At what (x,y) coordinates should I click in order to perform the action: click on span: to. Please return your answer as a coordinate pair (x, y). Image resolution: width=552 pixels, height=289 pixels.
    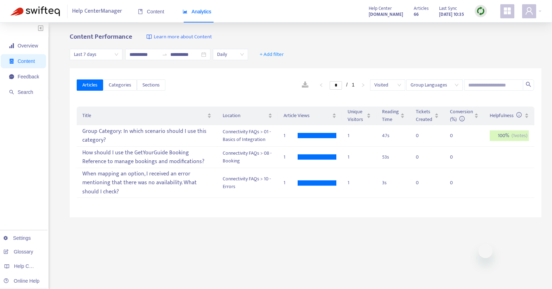
    Looking at the image, I should click on (165, 54).